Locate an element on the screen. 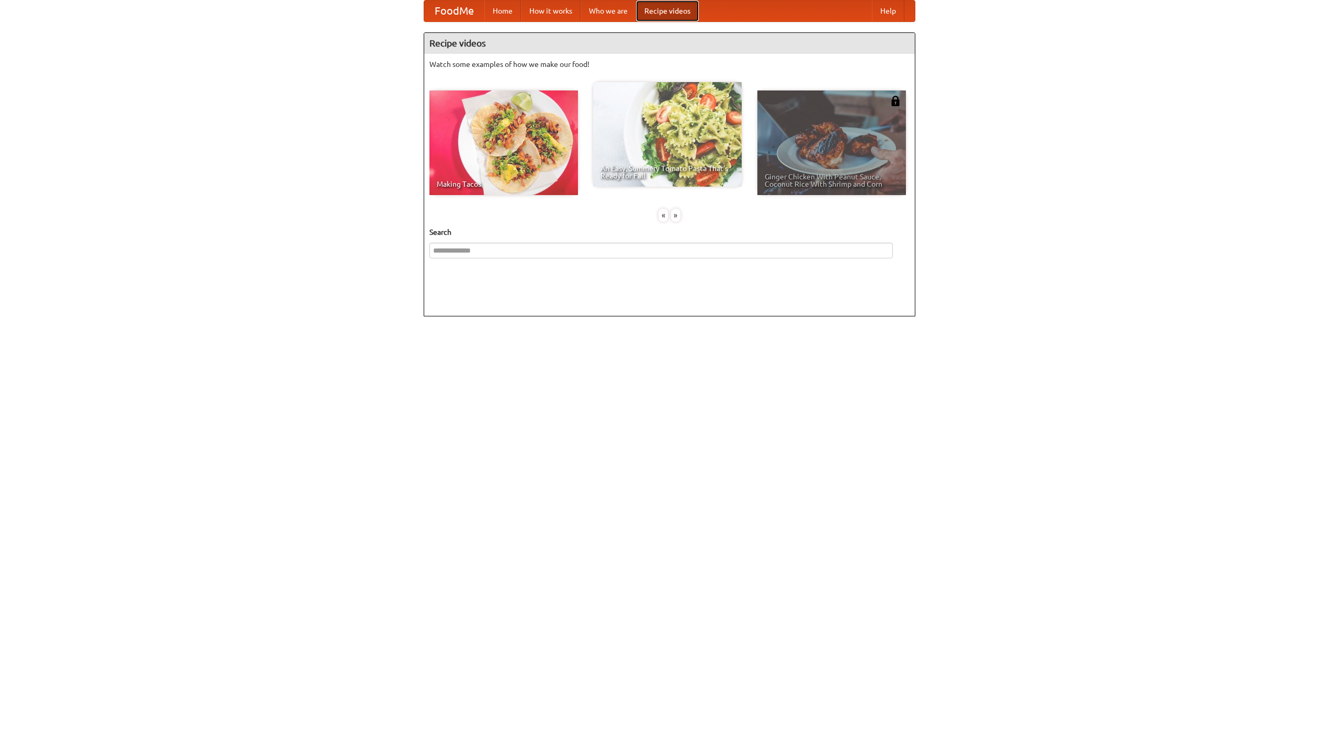  img: 483408.png is located at coordinates (895, 101).